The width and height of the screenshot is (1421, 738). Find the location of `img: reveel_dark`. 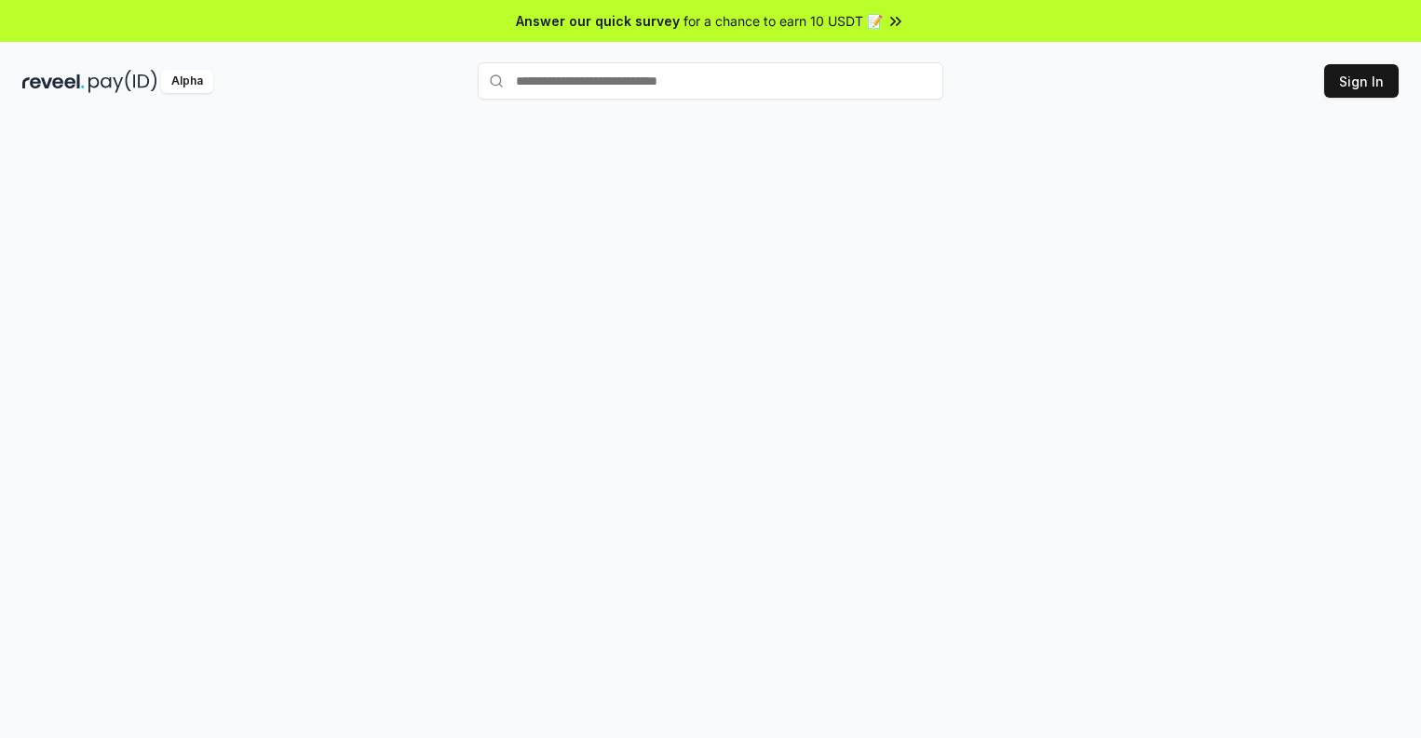

img: reveel_dark is located at coordinates (53, 81).